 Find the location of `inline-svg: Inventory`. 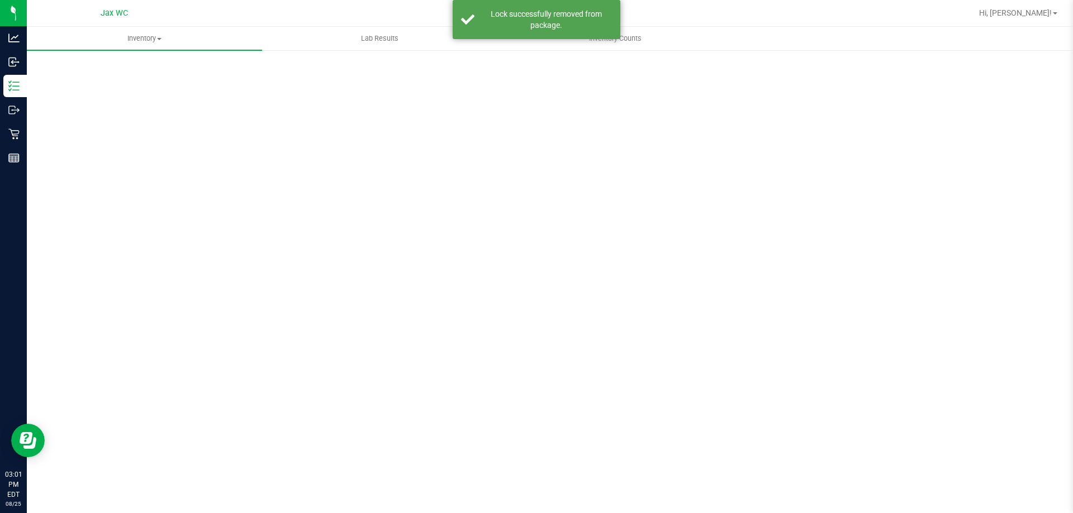

inline-svg: Inventory is located at coordinates (14, 86).